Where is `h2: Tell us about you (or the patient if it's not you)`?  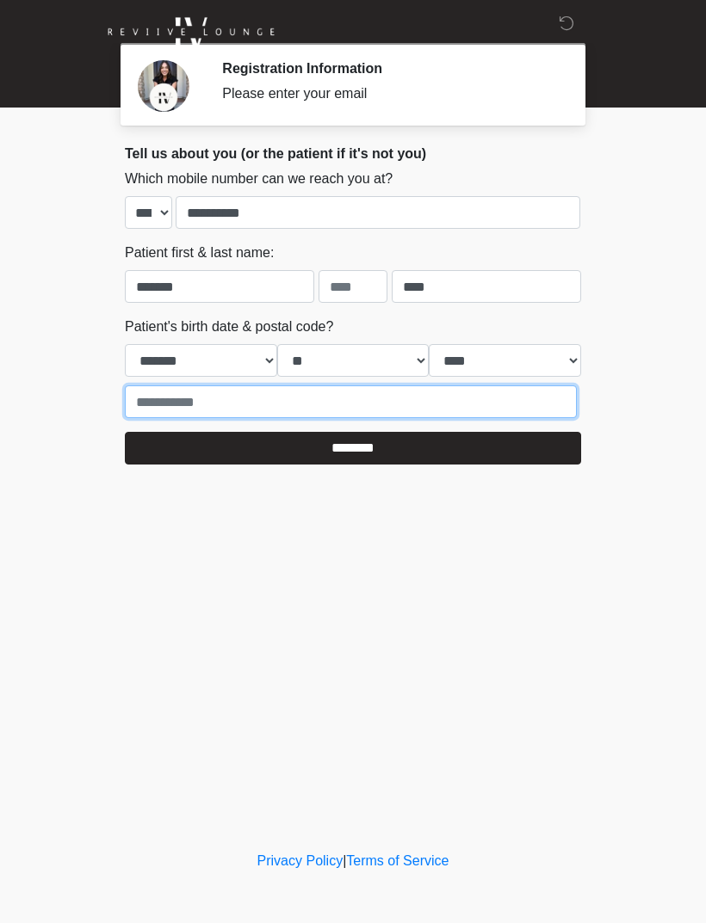 h2: Tell us about you (or the patient if it's not you) is located at coordinates (353, 153).